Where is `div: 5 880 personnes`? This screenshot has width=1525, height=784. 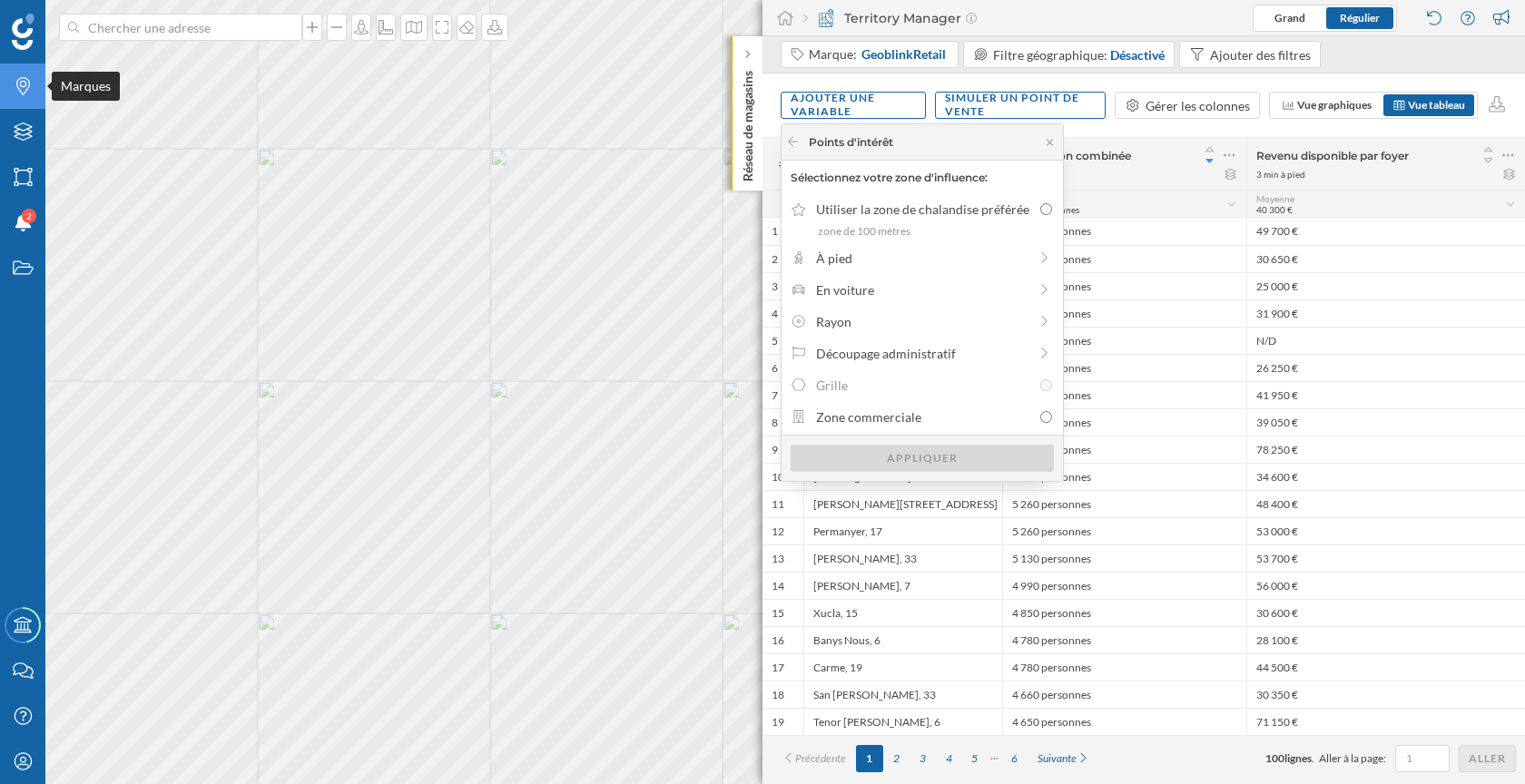 div: 5 880 personnes is located at coordinates (1124, 476).